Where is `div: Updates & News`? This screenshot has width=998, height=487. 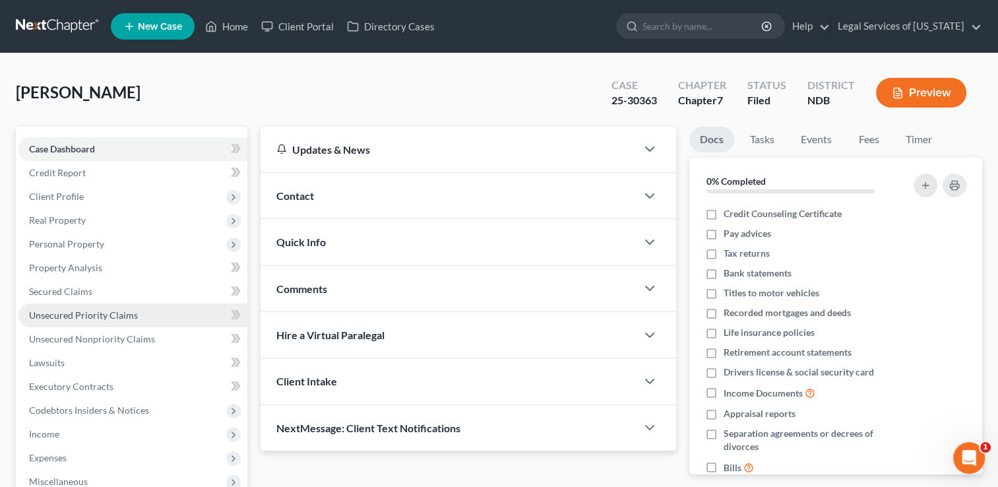
div: Updates & News is located at coordinates (449, 149).